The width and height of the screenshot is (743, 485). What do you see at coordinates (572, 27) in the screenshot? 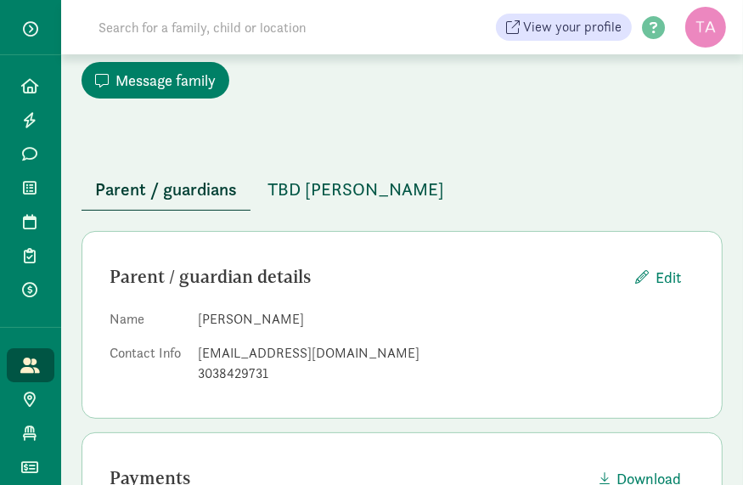
I see `span: View your profile` at bounding box center [572, 27].